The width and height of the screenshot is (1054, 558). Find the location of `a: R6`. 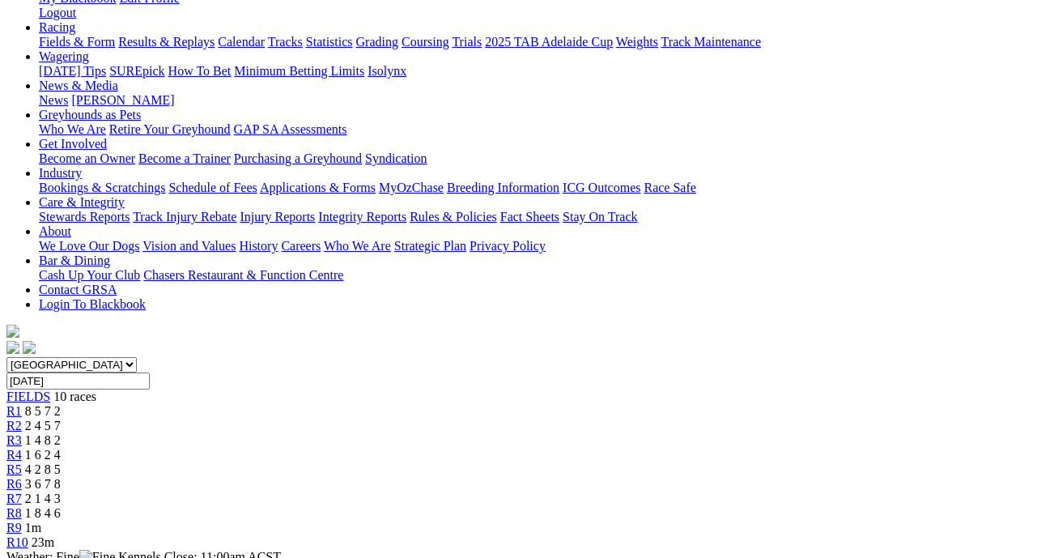

a: R6 is located at coordinates (14, 483).